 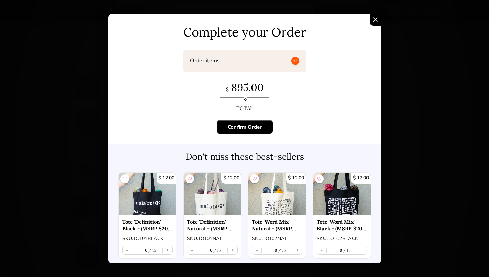 What do you see at coordinates (245, 89) in the screenshot?
I see `p: 895.00` at bounding box center [245, 89].